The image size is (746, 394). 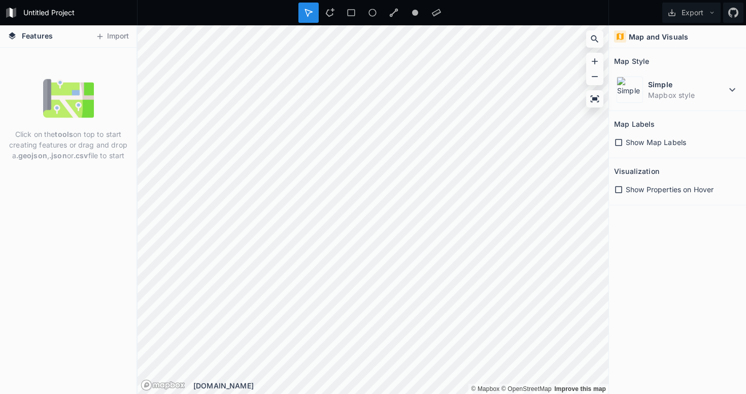 What do you see at coordinates (691, 13) in the screenshot?
I see `button: Export` at bounding box center [691, 13].